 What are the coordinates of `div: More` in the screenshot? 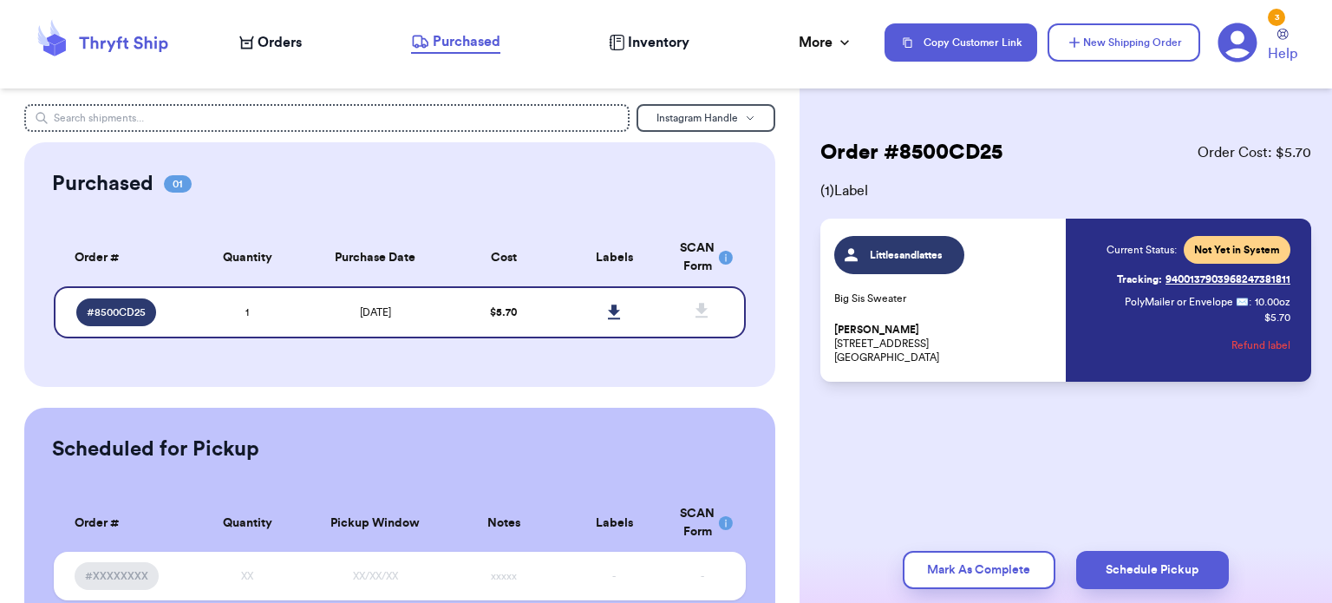 It's located at (825, 42).